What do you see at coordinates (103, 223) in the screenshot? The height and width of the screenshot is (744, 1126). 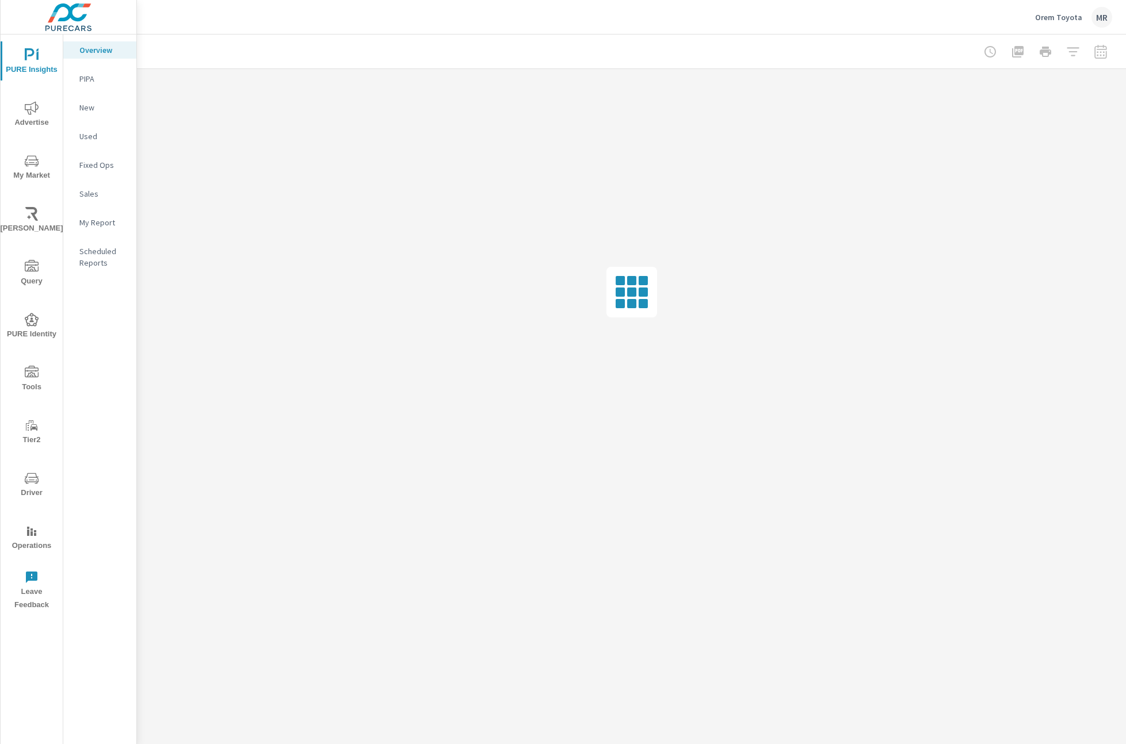 I see `p: My Report` at bounding box center [103, 223].